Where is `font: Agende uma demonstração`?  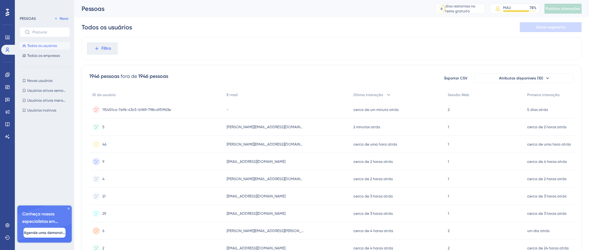
font: Agende uma demonstração is located at coordinates (49, 233).